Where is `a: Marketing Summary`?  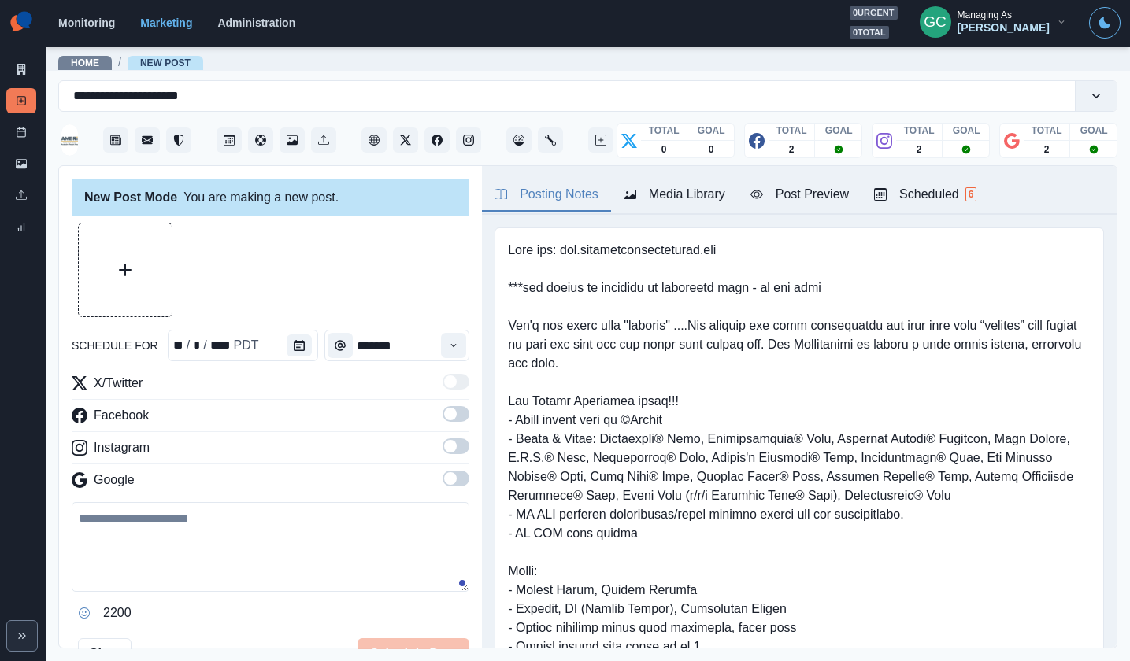
a: Marketing Summary is located at coordinates (21, 69).